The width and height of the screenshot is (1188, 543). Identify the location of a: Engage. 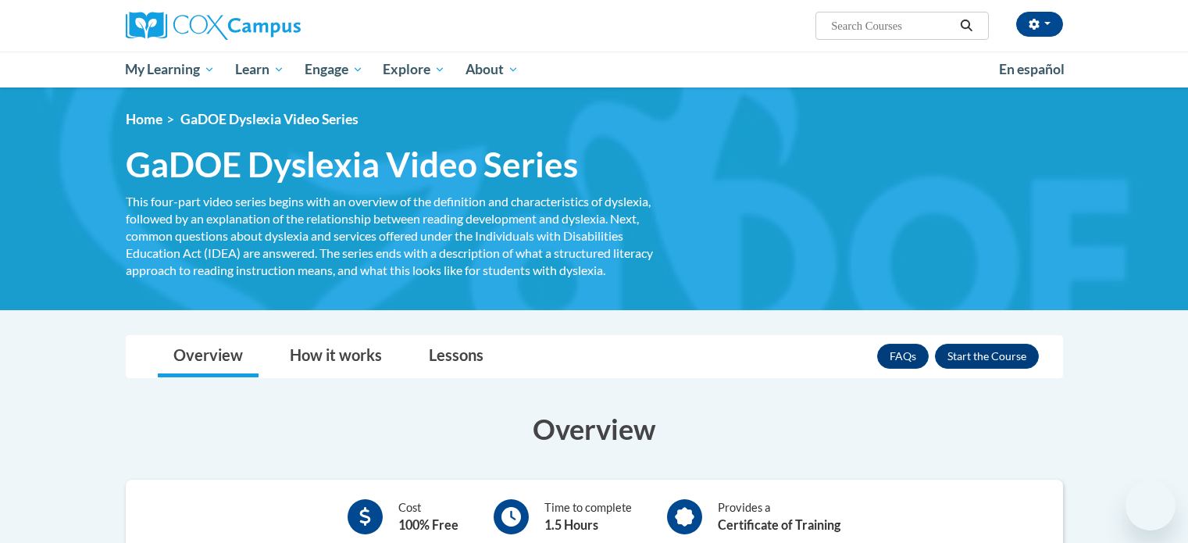
(333, 69).